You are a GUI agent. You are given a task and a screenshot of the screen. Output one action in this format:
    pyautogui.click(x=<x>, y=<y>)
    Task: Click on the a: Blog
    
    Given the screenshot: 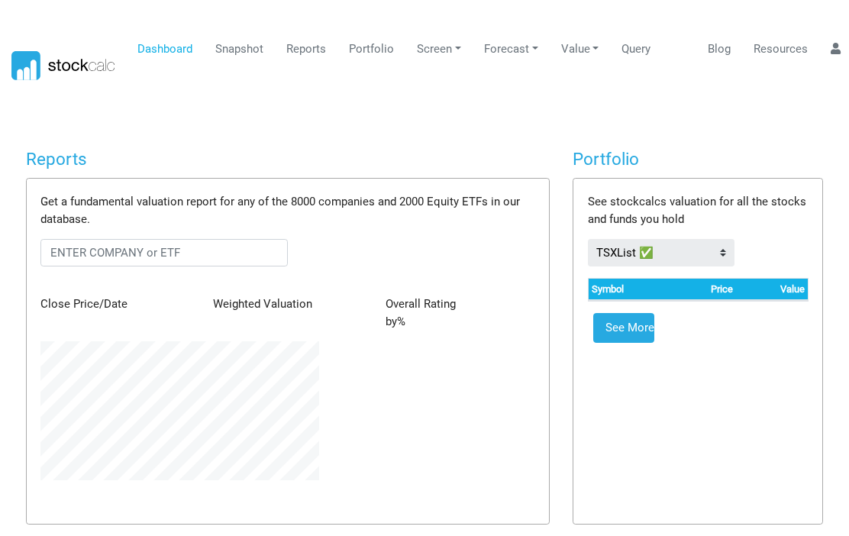 What is the action you would take?
    pyautogui.click(x=719, y=49)
    